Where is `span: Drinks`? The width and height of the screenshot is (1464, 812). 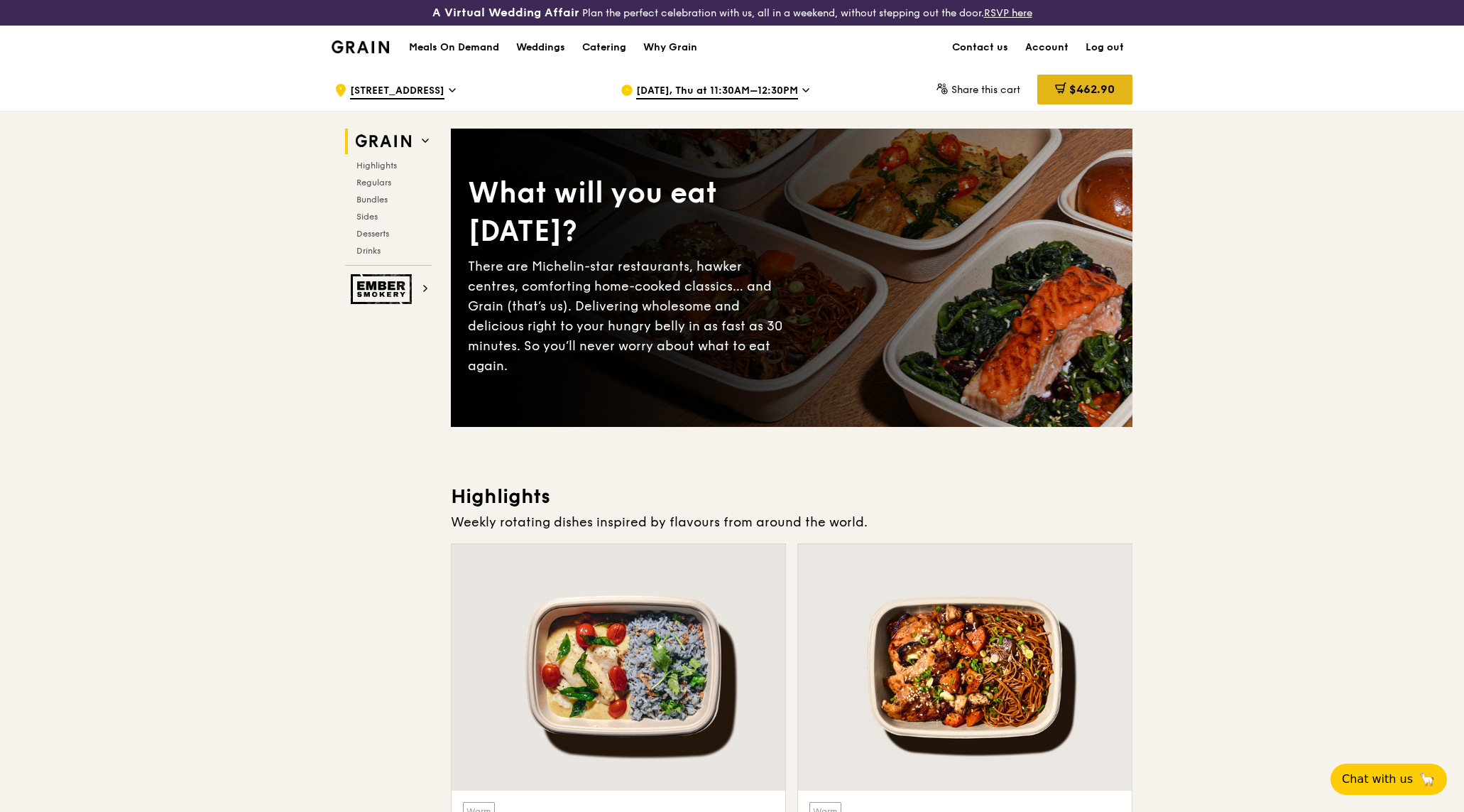
span: Drinks is located at coordinates (368, 251).